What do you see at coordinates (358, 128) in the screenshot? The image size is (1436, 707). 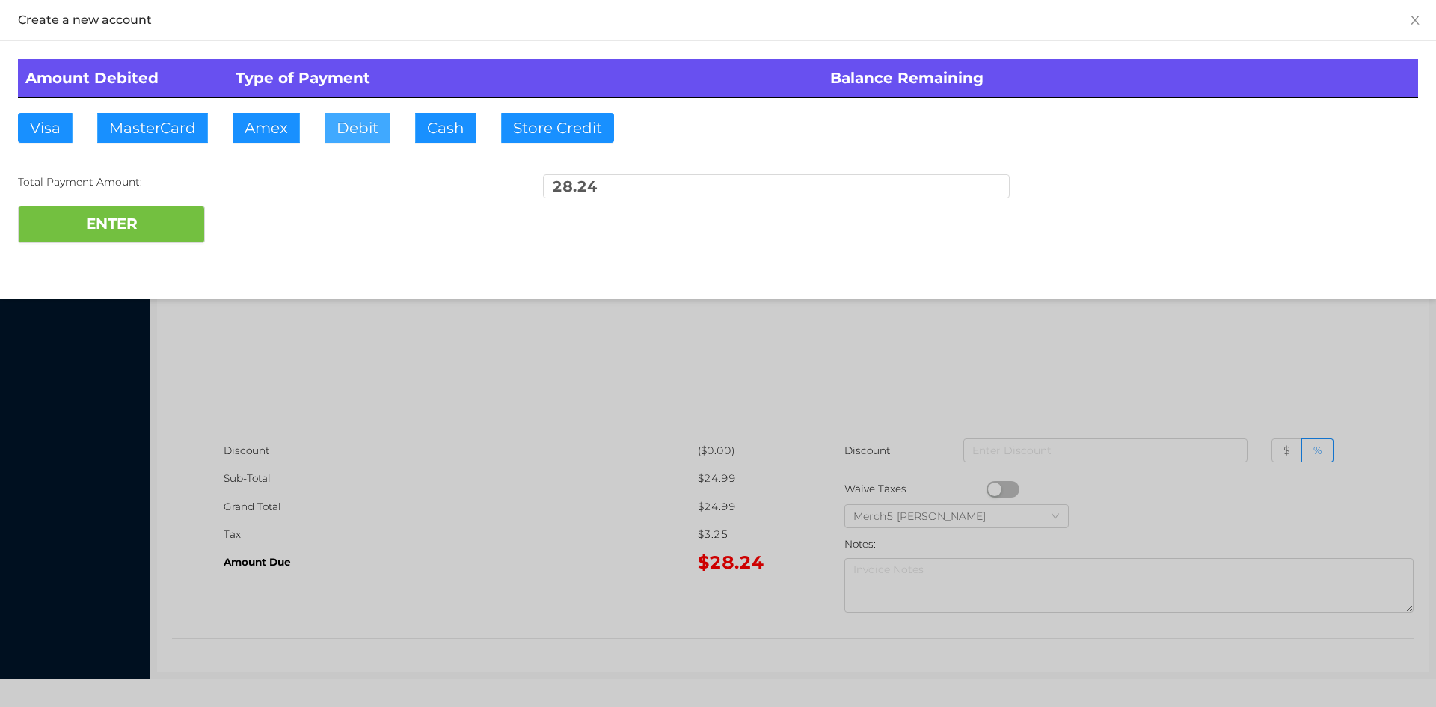 I see `button: Debit` at bounding box center [358, 128].